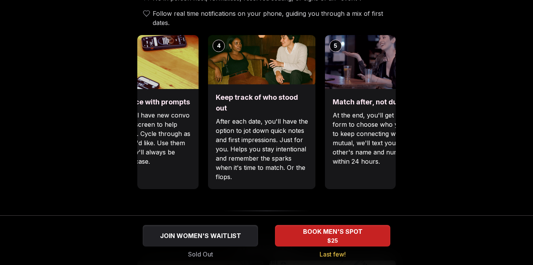 The image size is (533, 265). Describe the element at coordinates (262, 149) in the screenshot. I see `p: After each date, you'll have the option to jot down quick notes and first impressions. Just for y...` at that location.